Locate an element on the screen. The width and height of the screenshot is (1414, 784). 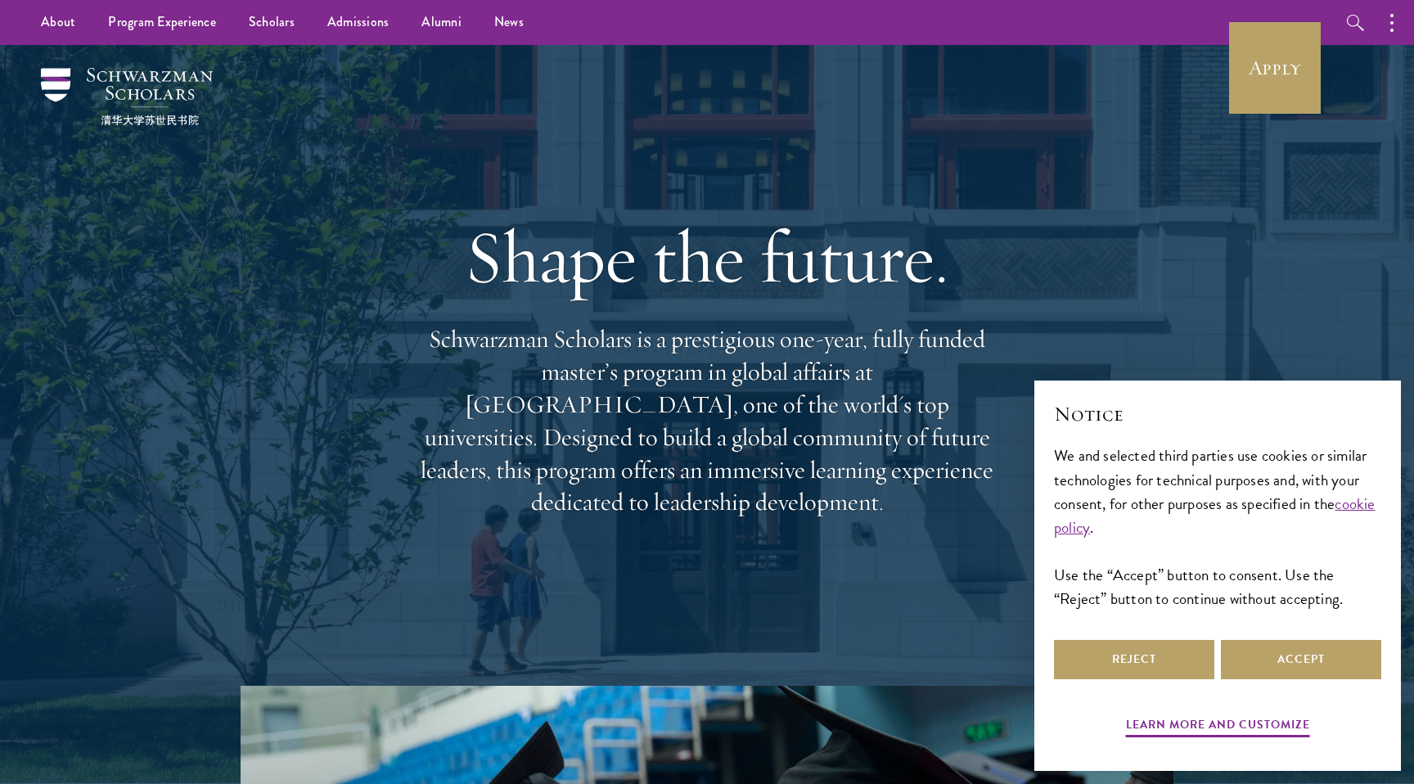
button: Reject is located at coordinates (1134, 660).